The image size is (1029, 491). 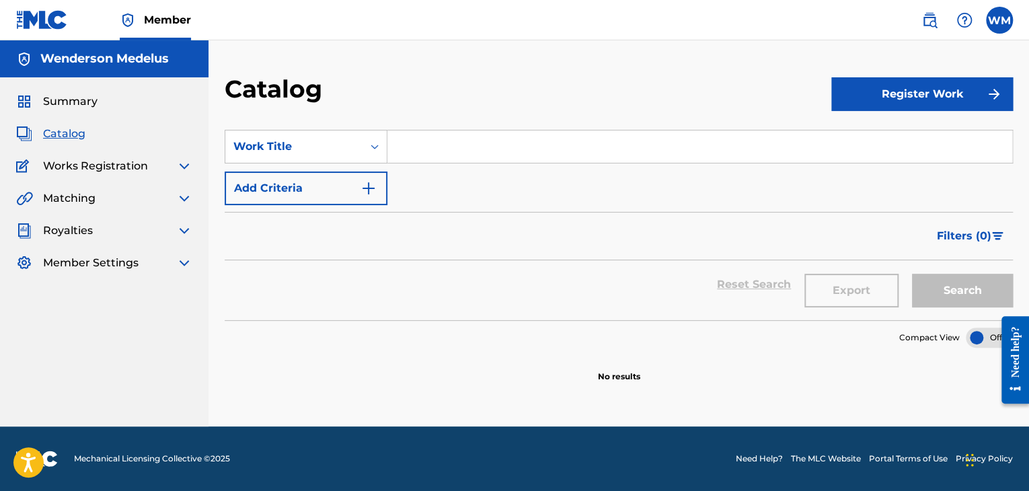 What do you see at coordinates (970, 236) in the screenshot?
I see `button: Filters (0)` at bounding box center [970, 236].